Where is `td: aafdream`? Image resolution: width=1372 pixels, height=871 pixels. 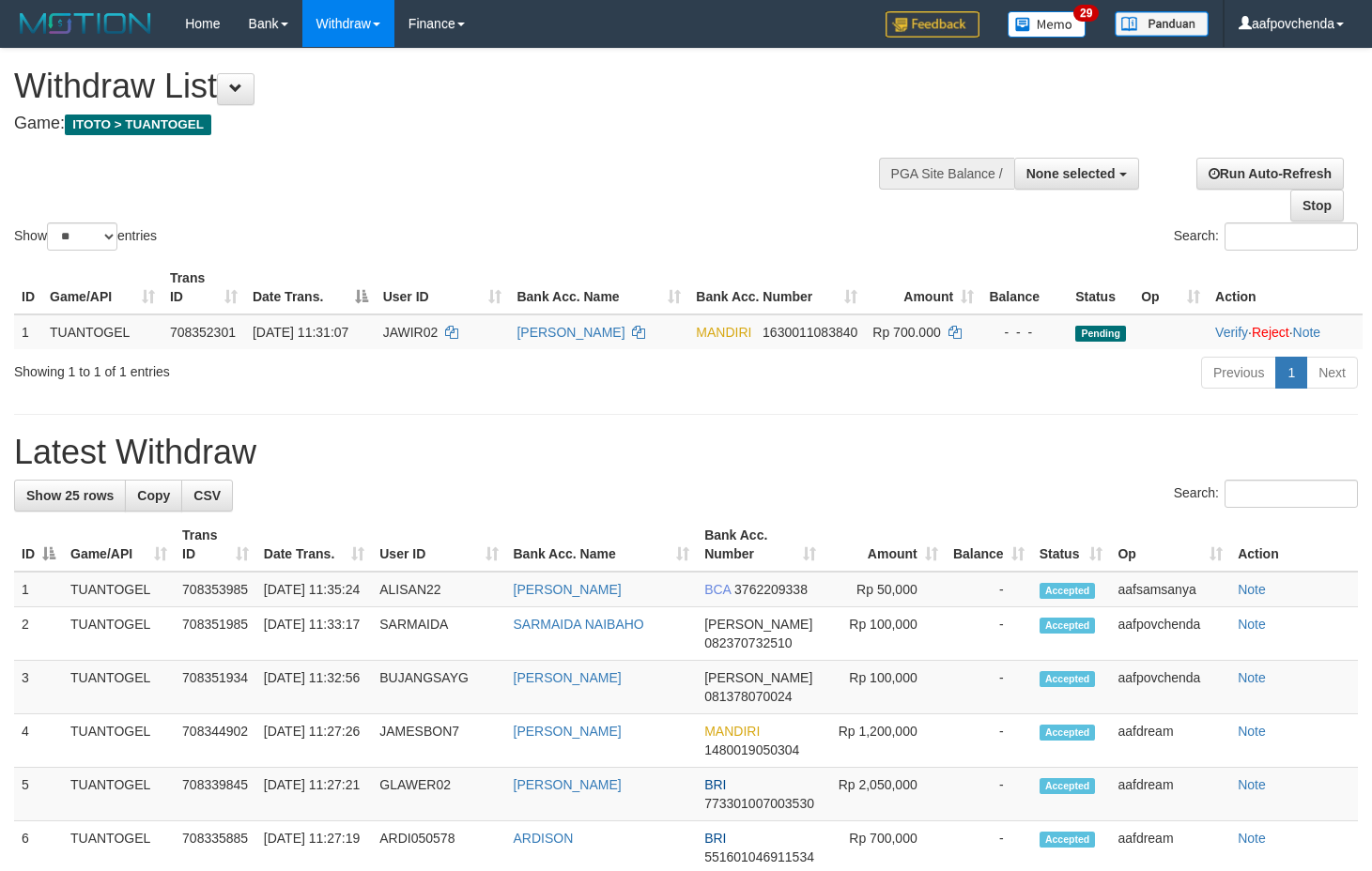 td: aafdream is located at coordinates (1170, 740).